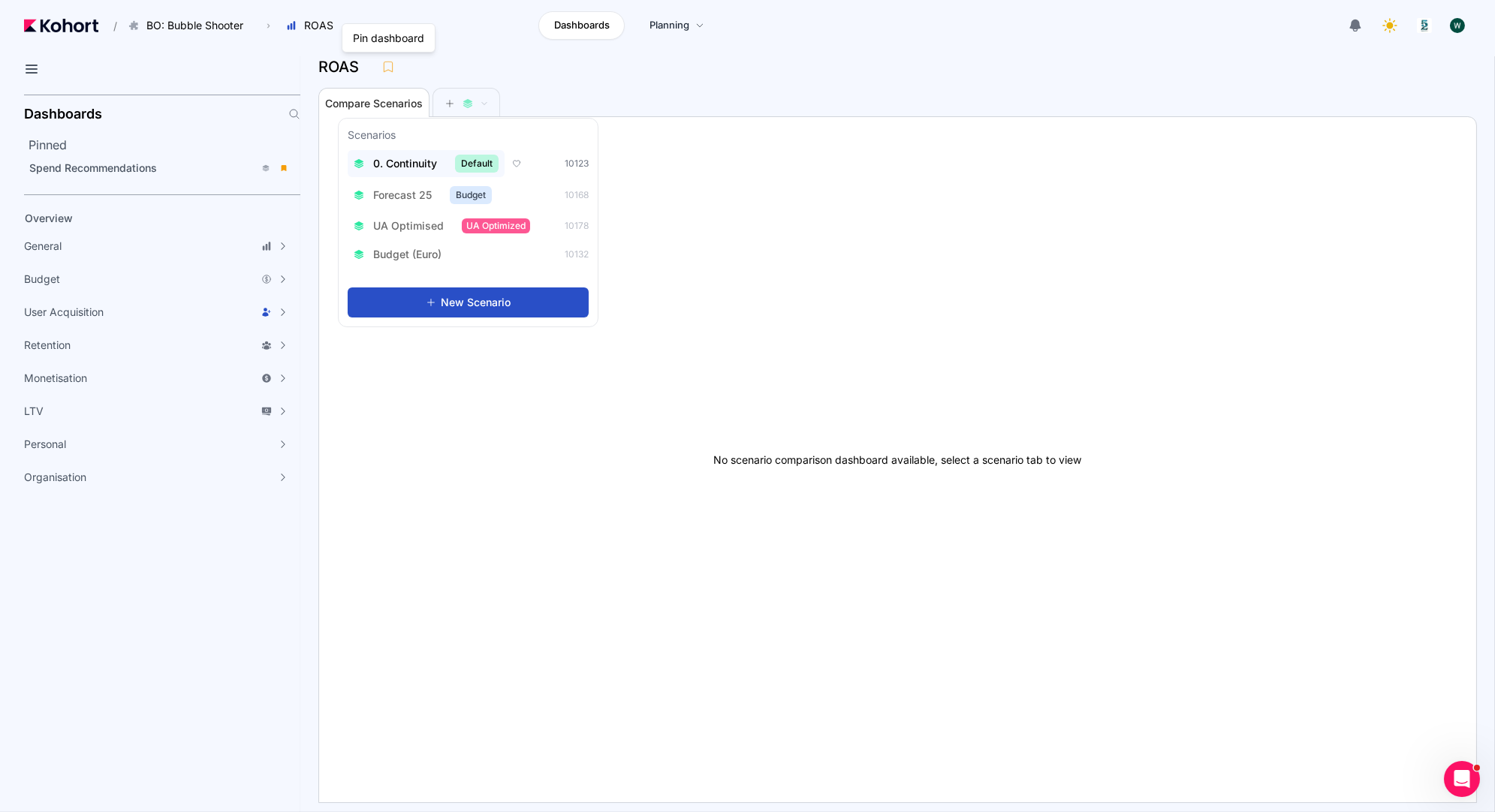 Image resolution: width=1495 pixels, height=812 pixels. What do you see at coordinates (343, 67) in the screenshot?
I see `h3: ROAS` at bounding box center [343, 67].